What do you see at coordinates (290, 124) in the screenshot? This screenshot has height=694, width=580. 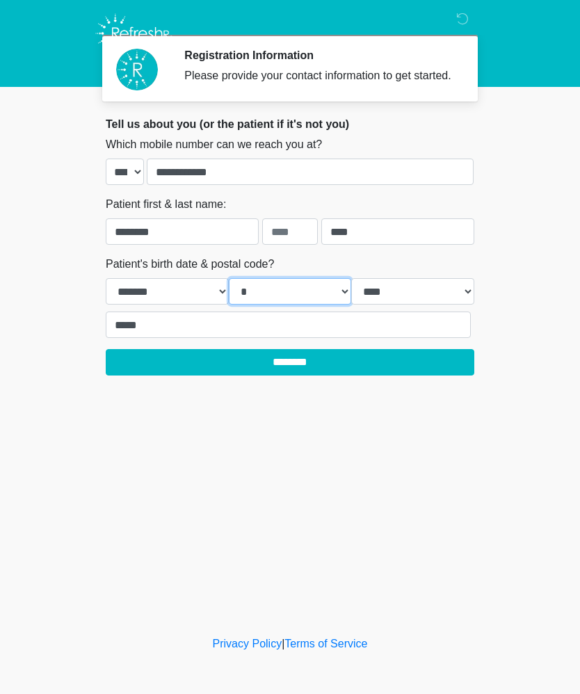 I see `h2: Tell us about you (or the patient if it's not you)` at bounding box center [290, 124].